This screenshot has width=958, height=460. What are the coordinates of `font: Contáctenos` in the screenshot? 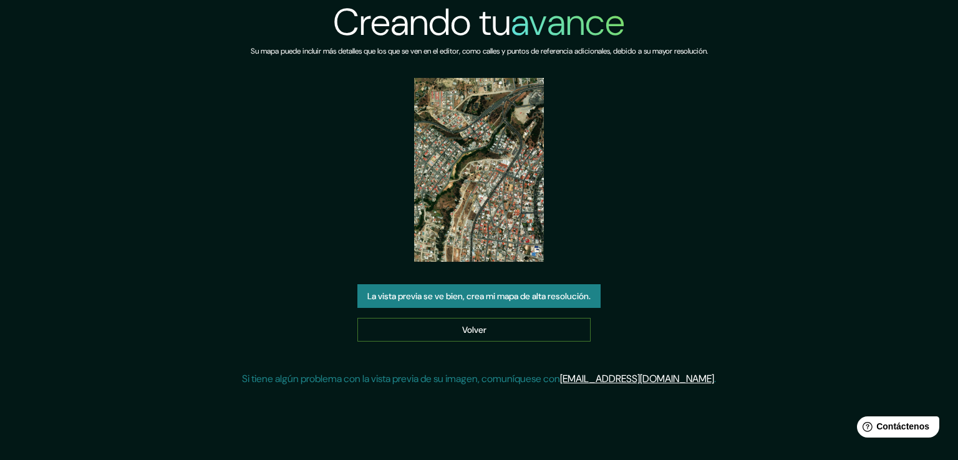 It's located at (55, 15).